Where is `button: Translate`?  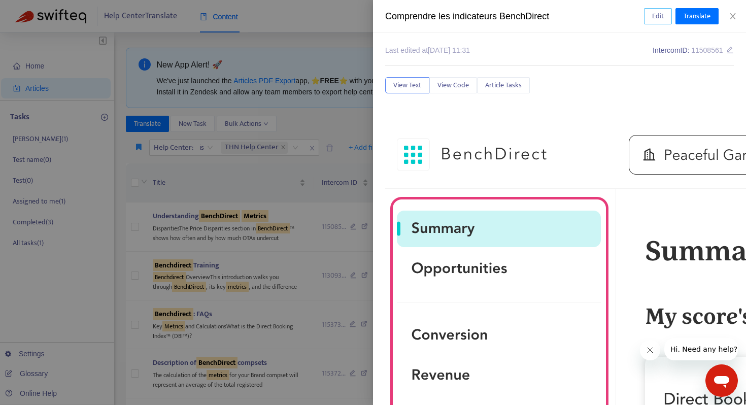
button: Translate is located at coordinates (697, 16).